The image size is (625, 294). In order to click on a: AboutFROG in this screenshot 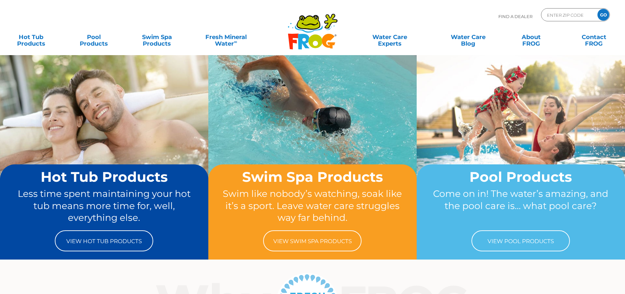, I will do `click(531, 37)`.